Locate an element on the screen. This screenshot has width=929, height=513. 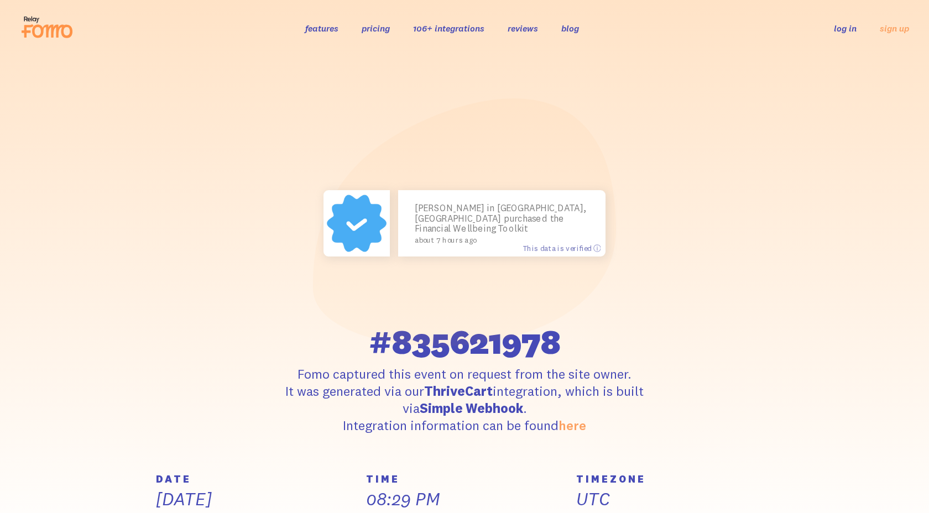
a: blog is located at coordinates (570, 28).